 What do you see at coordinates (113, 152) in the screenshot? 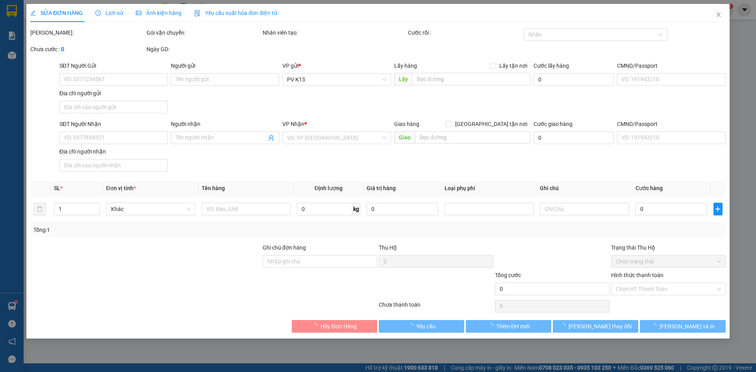
I see `div: Địa chỉ người nhận` at bounding box center [113, 152].